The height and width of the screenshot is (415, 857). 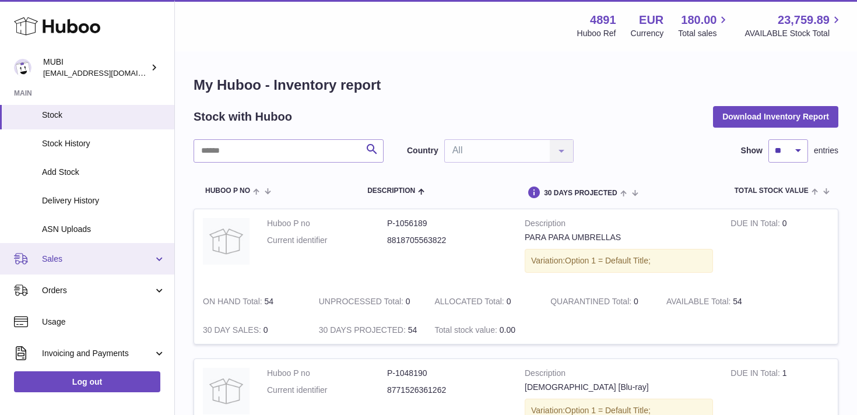 What do you see at coordinates (636, 301) in the screenshot?
I see `span: 0` at bounding box center [636, 301].